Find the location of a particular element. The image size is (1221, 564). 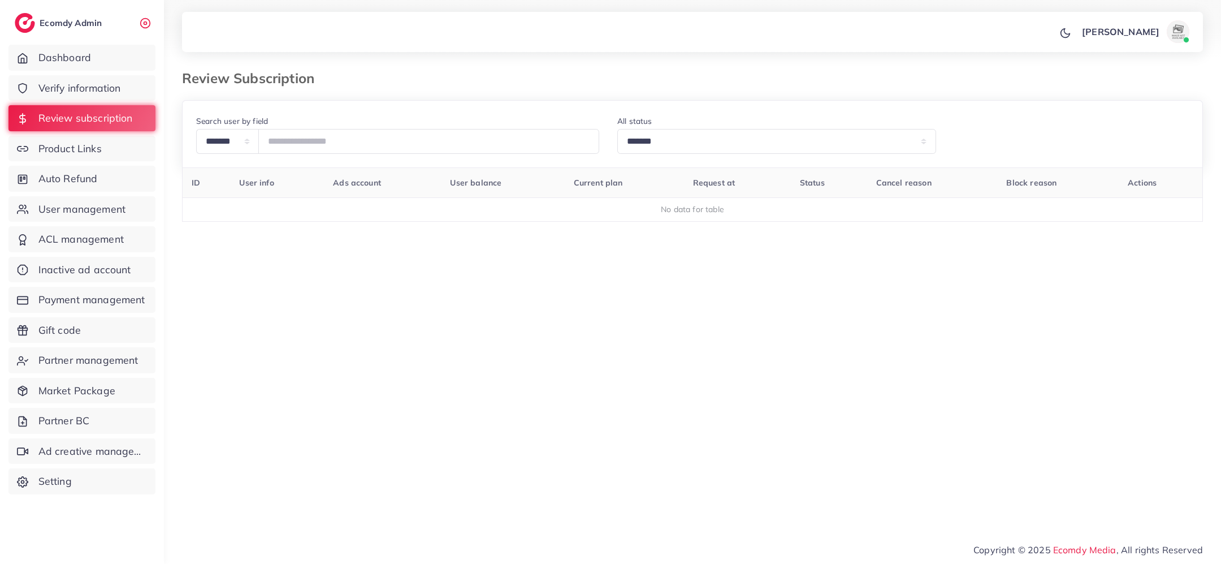

span: Payment management is located at coordinates (92, 300).